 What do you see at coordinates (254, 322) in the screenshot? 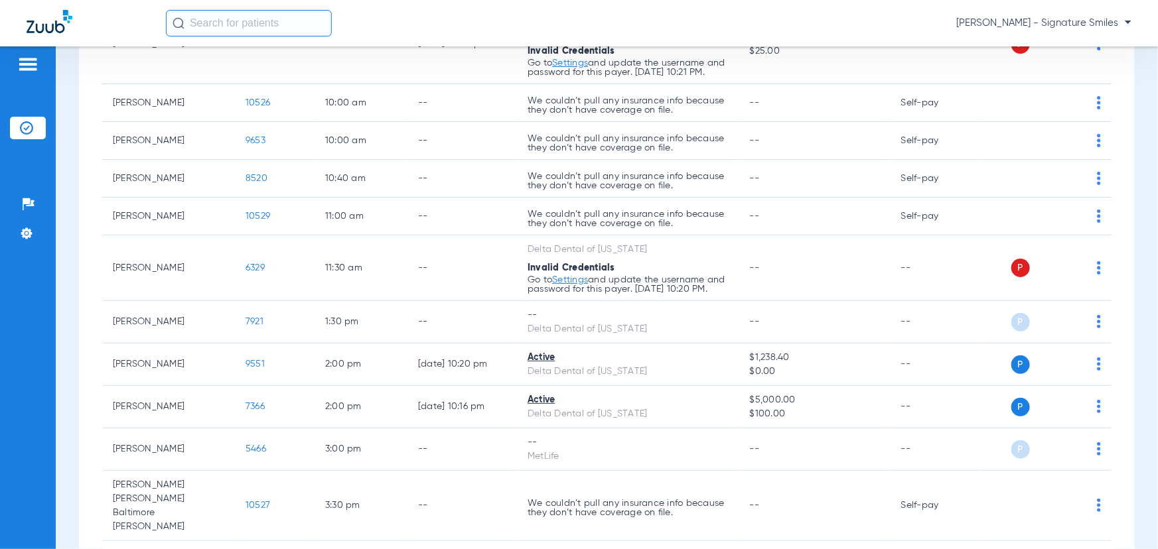
I see `span: 7921` at bounding box center [254, 322].